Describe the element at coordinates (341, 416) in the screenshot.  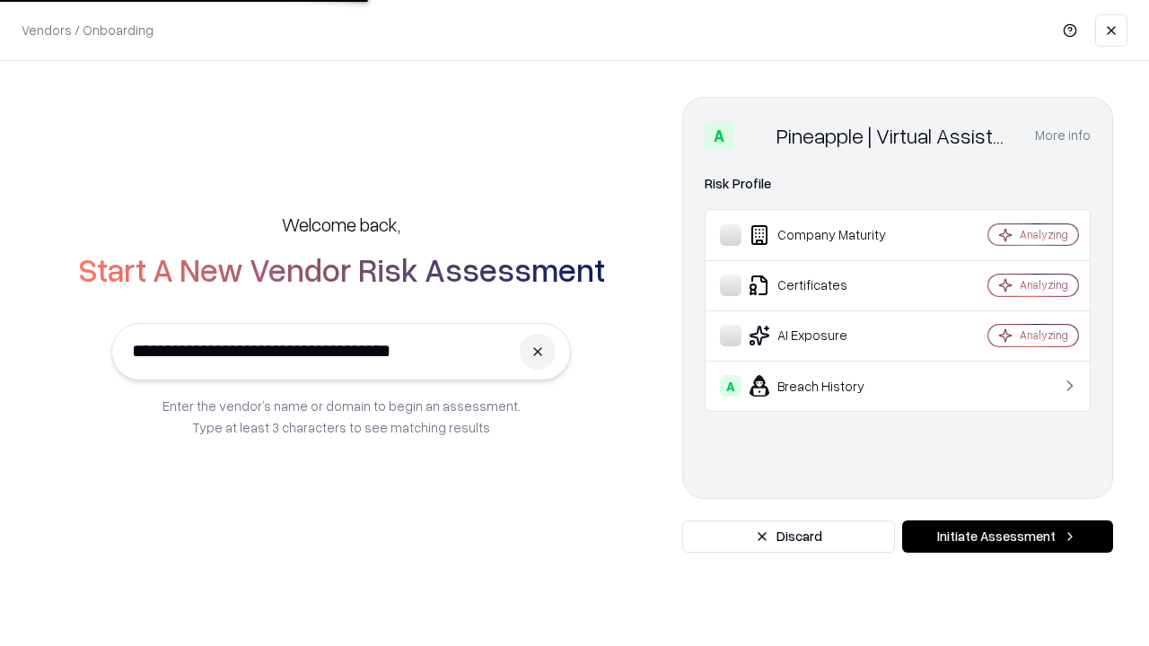
I see `p: Enter the vendor’s name or domain to begin an assessment. Type at least 3 characters to see match...` at that location.